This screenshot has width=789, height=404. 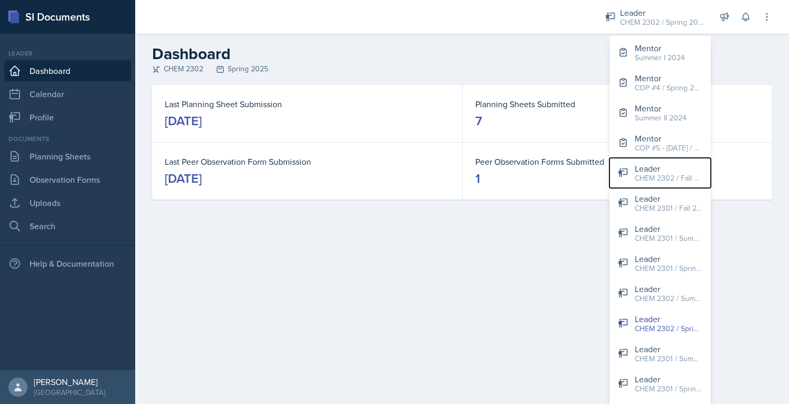 What do you see at coordinates (660, 203) in the screenshot?
I see `button: Leader CHEM 2301 / Fall 2024` at bounding box center [660, 203].